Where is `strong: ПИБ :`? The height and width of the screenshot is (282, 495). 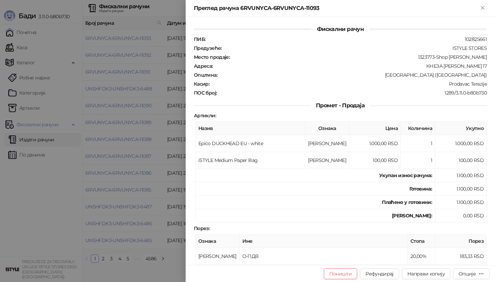
strong: ПИБ : is located at coordinates (200, 39).